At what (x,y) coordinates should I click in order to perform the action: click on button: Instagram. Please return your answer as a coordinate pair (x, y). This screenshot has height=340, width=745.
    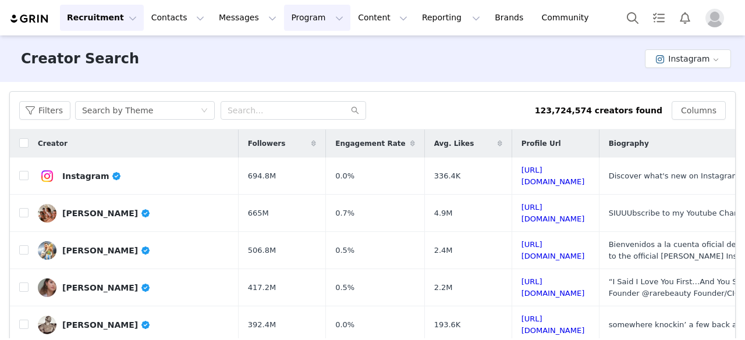
    Looking at the image, I should click on (688, 59).